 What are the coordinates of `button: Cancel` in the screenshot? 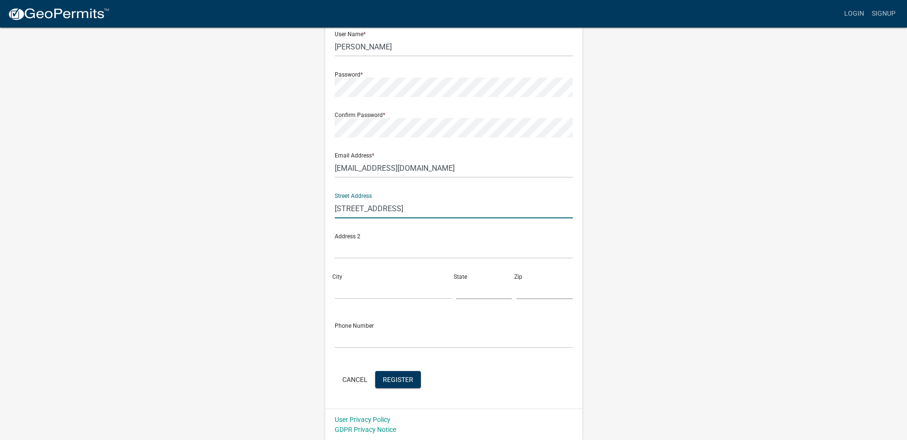 It's located at (355, 380).